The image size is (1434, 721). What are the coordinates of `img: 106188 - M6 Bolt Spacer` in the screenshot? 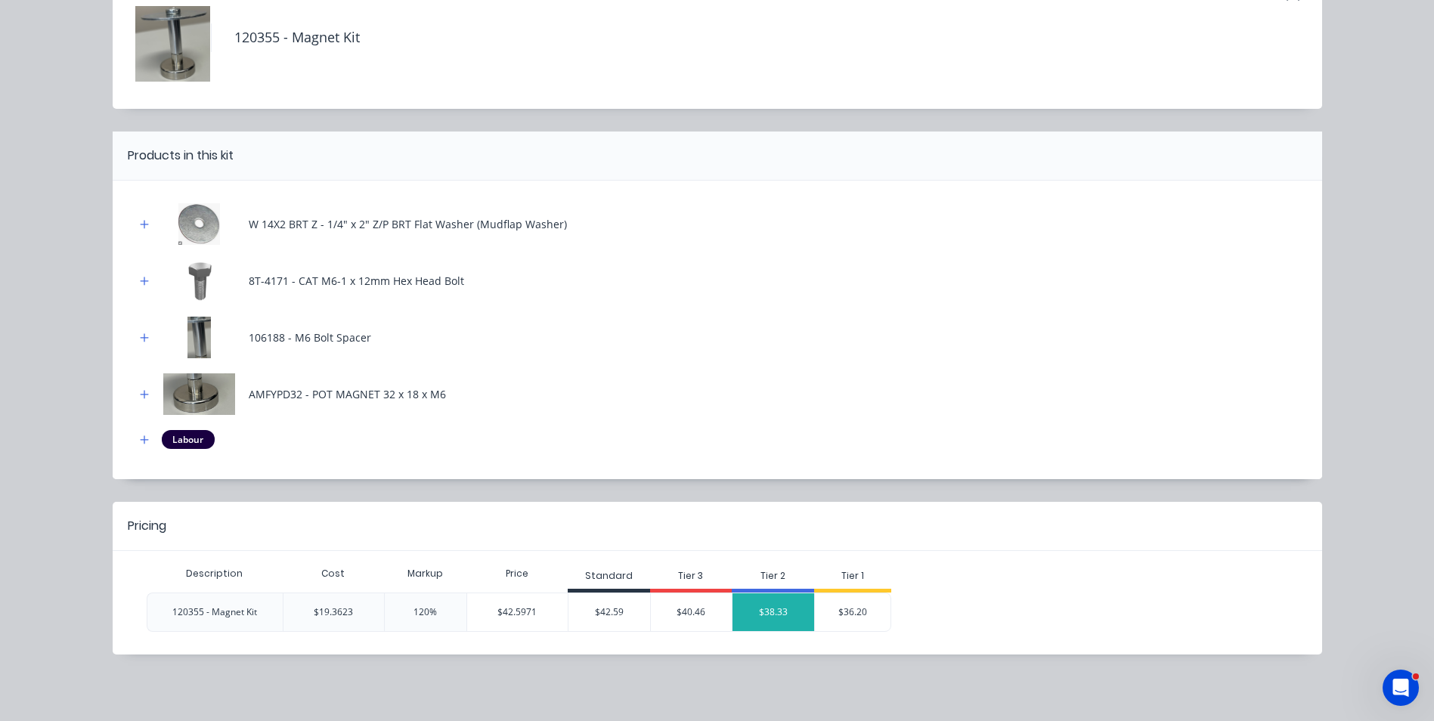 It's located at (200, 337).